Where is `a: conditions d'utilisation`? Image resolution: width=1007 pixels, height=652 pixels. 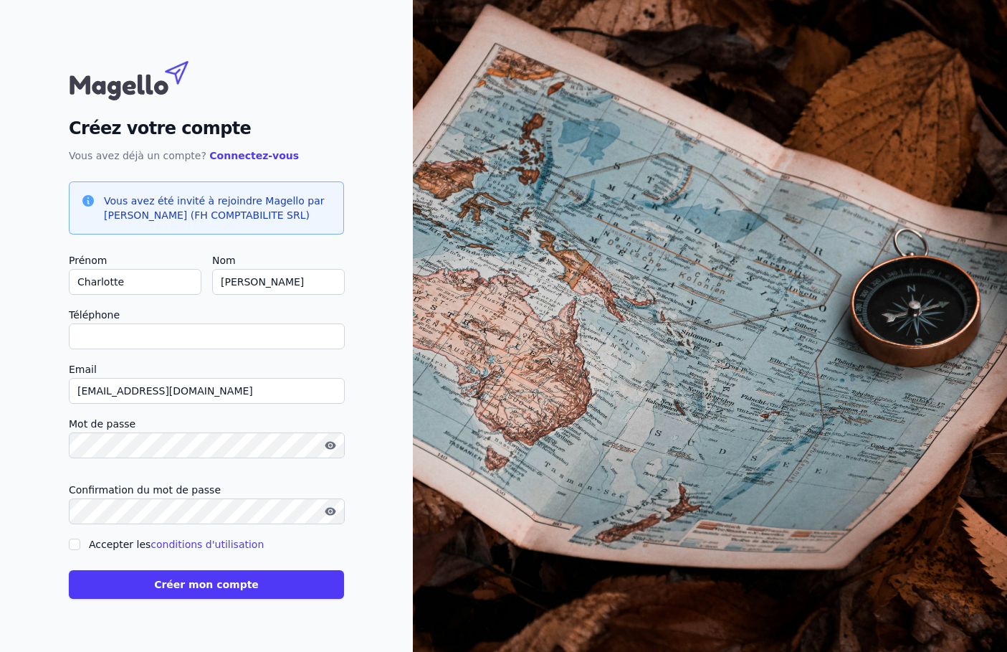
a: conditions d'utilisation is located at coordinates (207, 544).